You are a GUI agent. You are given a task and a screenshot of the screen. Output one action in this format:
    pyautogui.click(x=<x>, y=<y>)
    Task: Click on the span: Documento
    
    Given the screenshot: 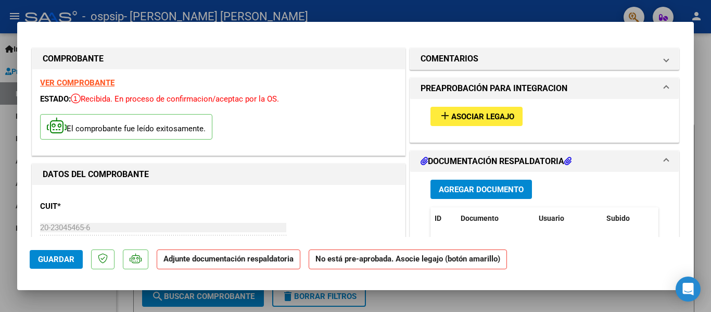 What is the action you would take?
    pyautogui.click(x=480, y=218)
    